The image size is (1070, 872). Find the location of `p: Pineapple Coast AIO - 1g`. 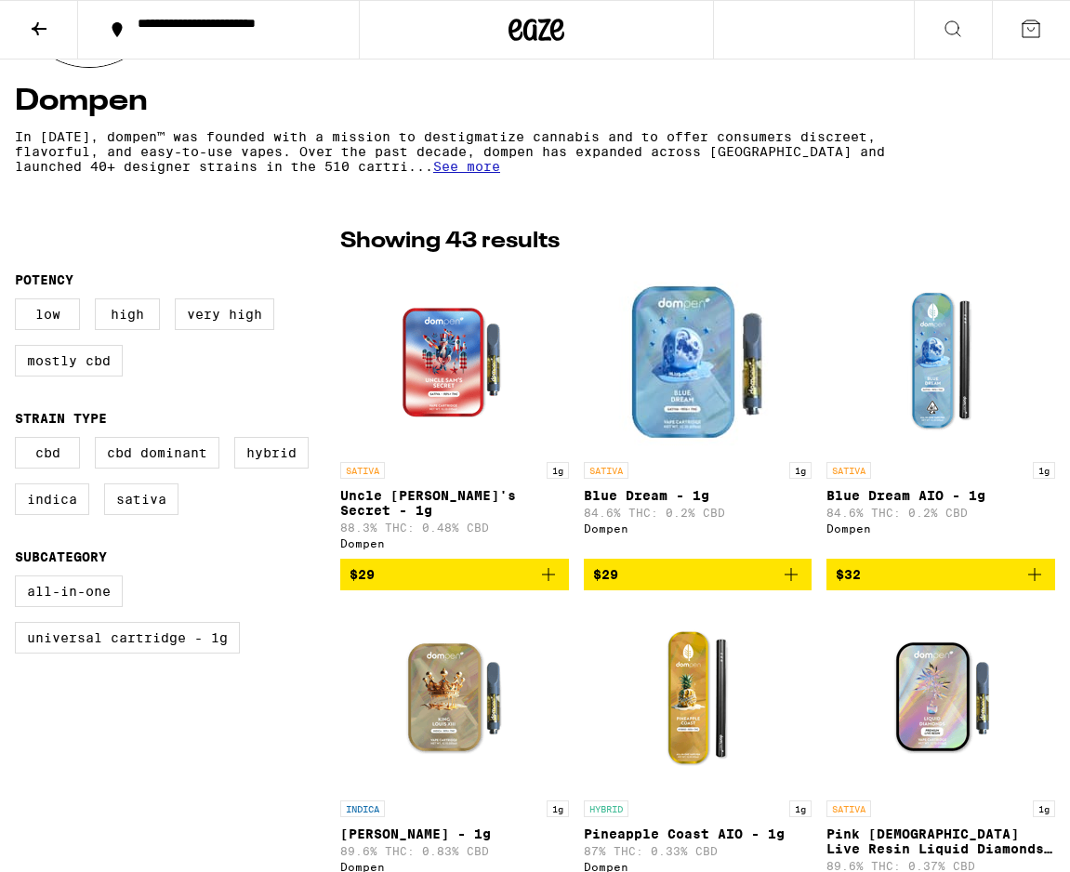

p: Pineapple Coast AIO - 1g is located at coordinates (698, 834).